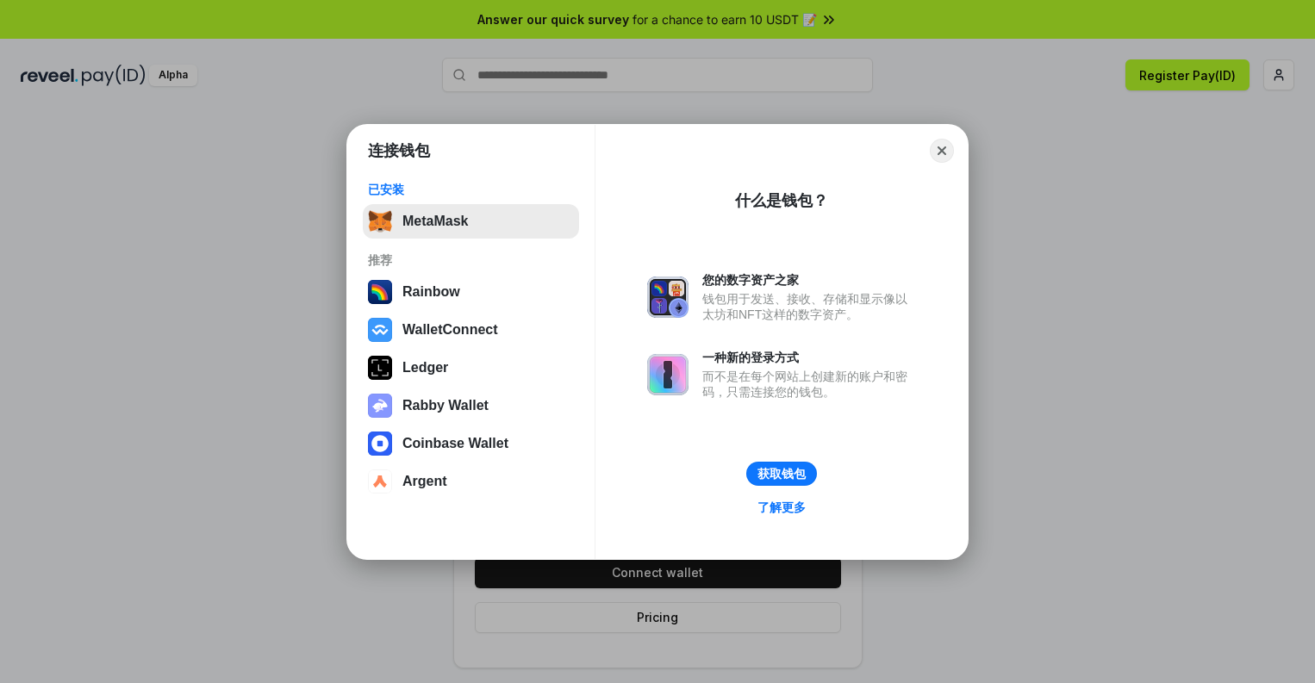  I want to click on h1: 连接钱包, so click(399, 151).